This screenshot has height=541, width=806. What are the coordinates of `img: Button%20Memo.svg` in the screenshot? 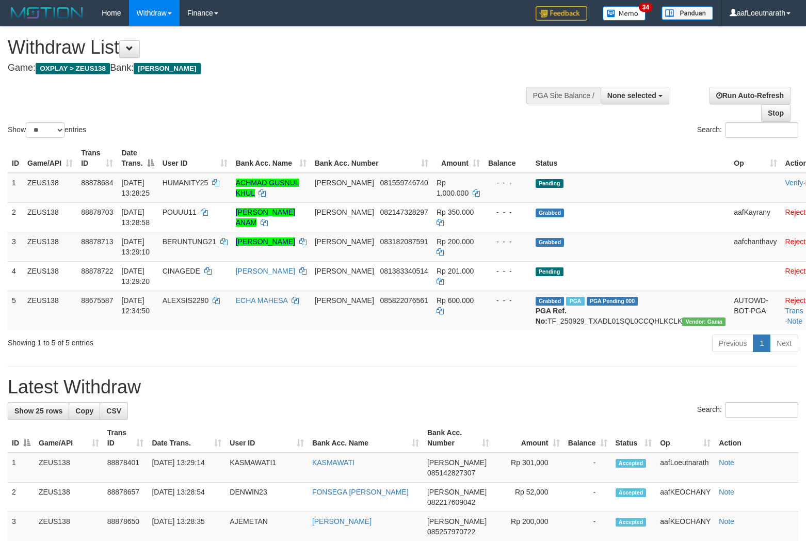 It's located at (624, 13).